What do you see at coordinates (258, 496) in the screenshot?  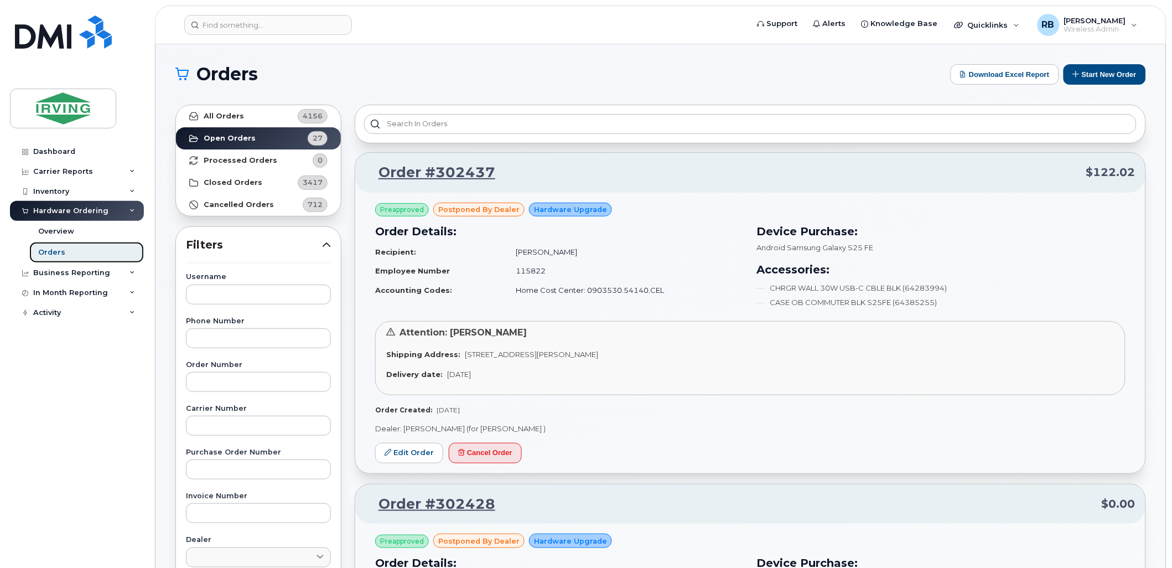 I see `label: Invoice Number` at bounding box center [258, 496].